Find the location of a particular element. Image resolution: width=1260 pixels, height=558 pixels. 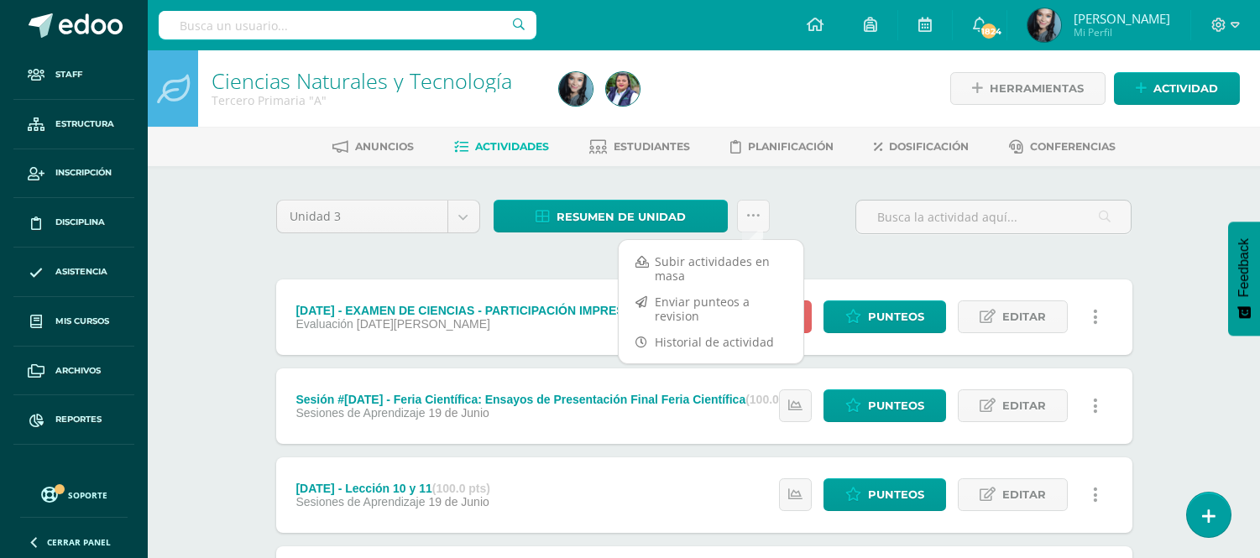

span: Reportes is located at coordinates (78, 420).